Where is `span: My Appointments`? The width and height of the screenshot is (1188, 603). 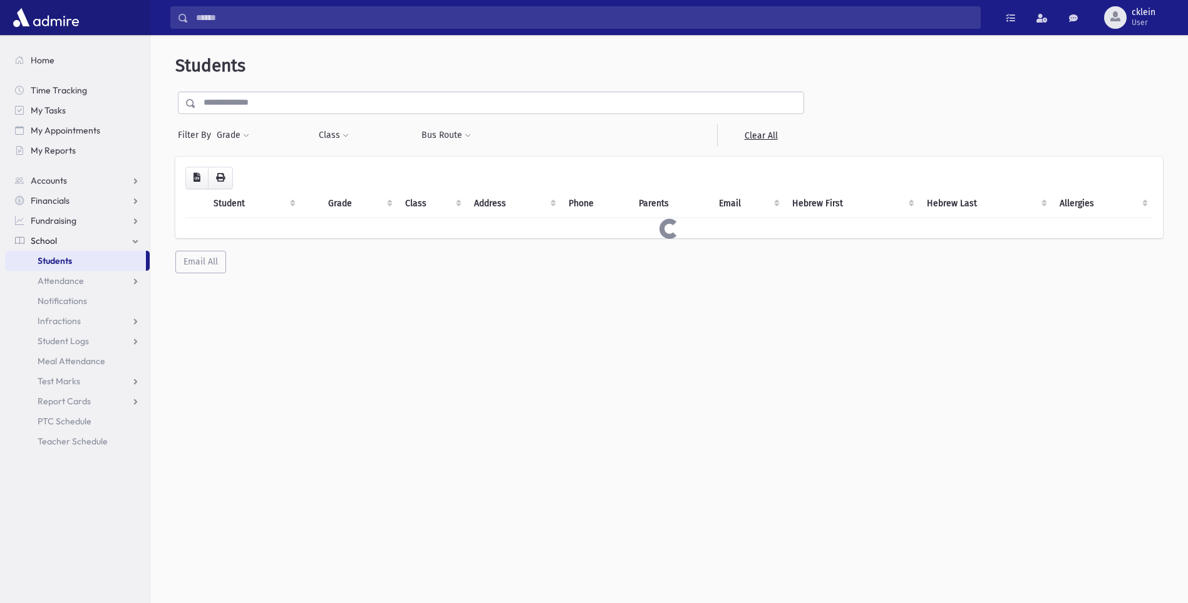
span: My Appointments is located at coordinates (65, 130).